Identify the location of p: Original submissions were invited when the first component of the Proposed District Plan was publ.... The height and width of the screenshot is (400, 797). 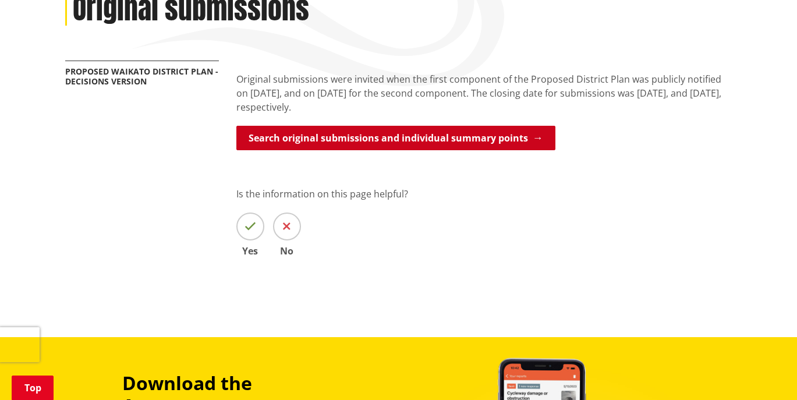
(484, 93).